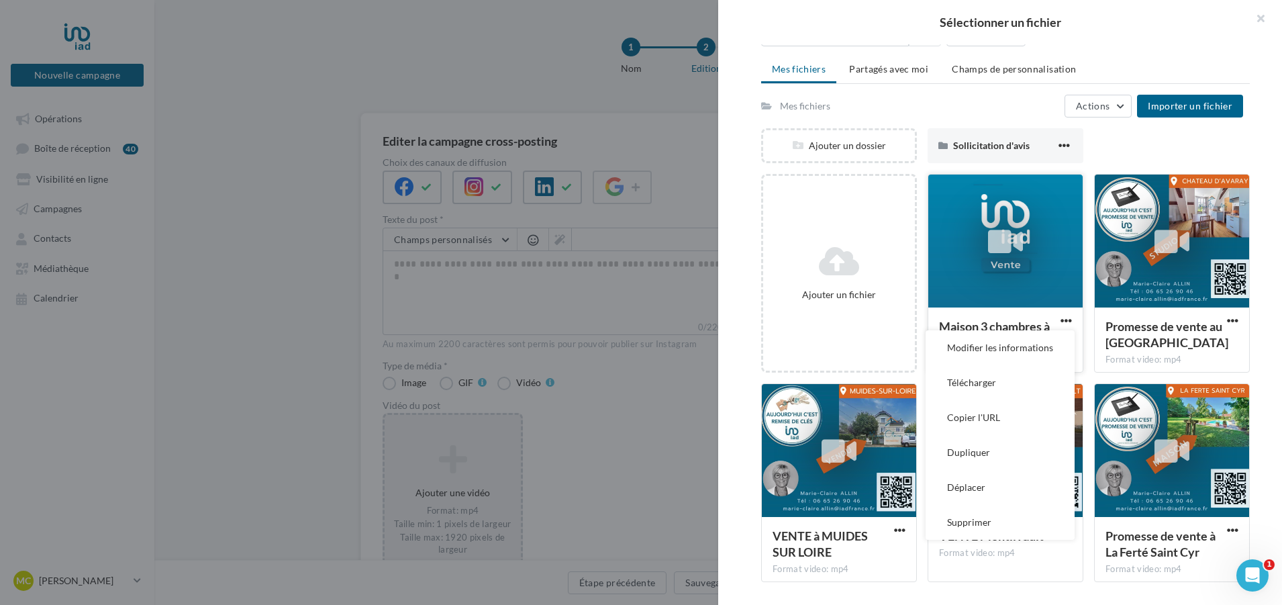 This screenshot has width=1282, height=605. I want to click on div: Ajouter un dossier, so click(839, 146).